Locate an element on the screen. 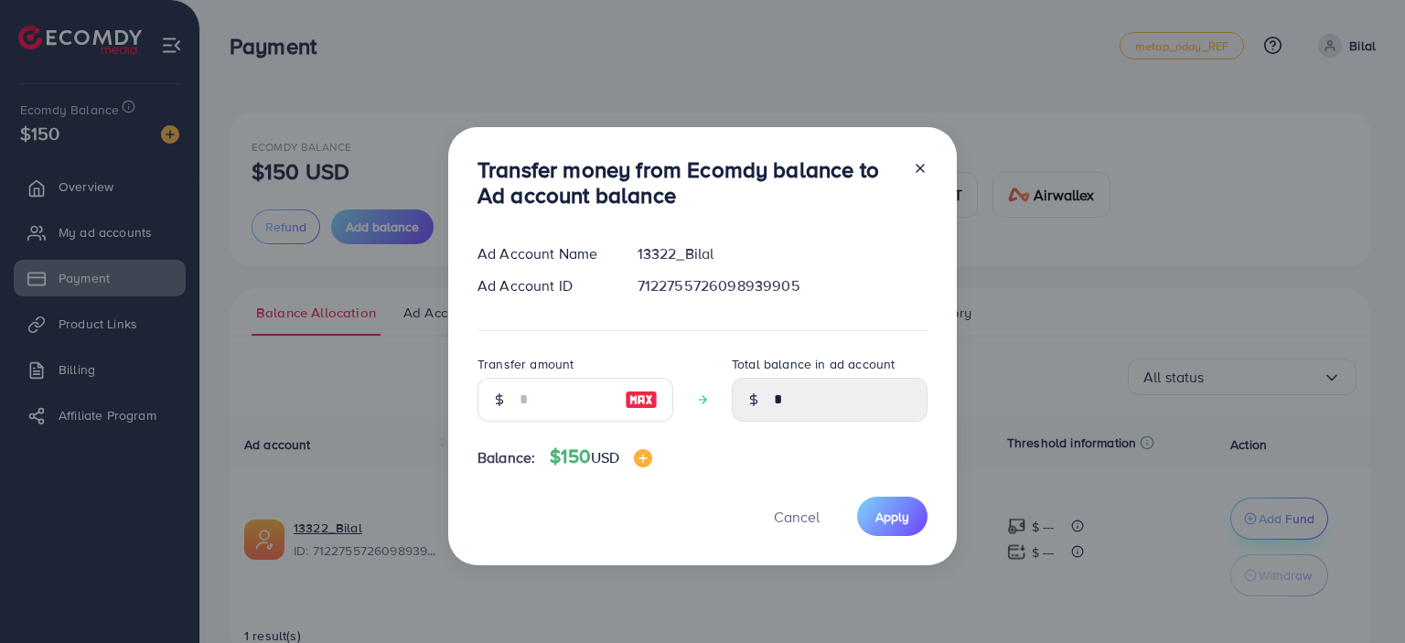 The height and width of the screenshot is (643, 1405). span: Apply is located at coordinates (892, 517).